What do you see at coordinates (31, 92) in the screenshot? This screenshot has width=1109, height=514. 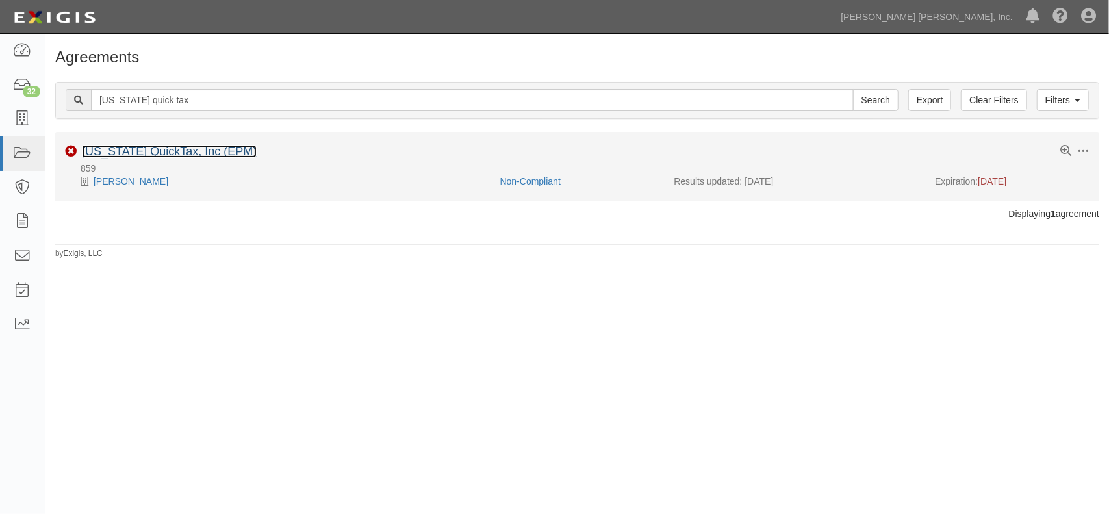 I see `div: 32` at bounding box center [31, 92].